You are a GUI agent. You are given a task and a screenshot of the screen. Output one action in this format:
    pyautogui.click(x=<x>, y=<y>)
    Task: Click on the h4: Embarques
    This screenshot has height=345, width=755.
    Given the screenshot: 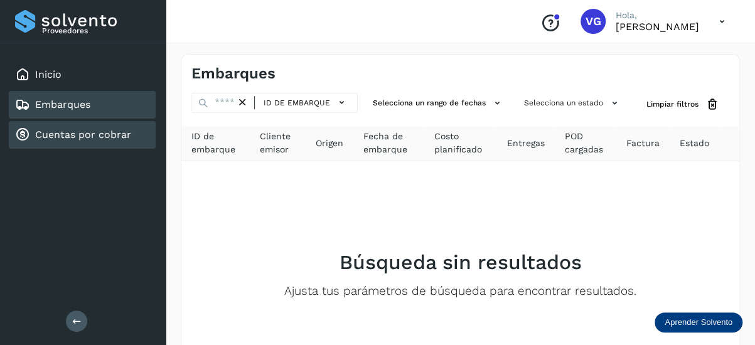 What is the action you would take?
    pyautogui.click(x=234, y=73)
    